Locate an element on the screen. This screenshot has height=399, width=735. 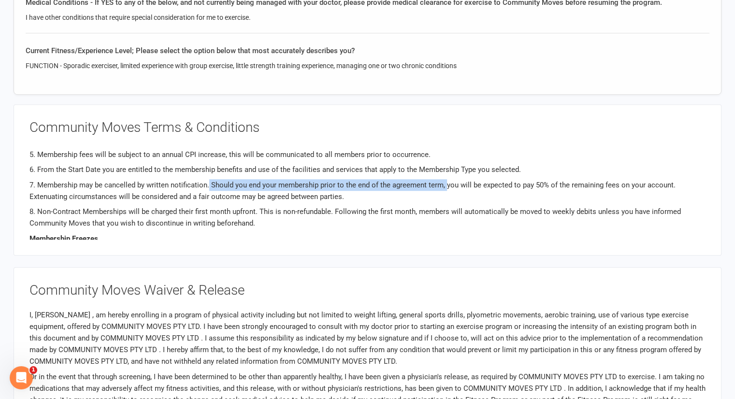
div: FUNCTION - Sporadic exerciser, limited experience with group exercise, little strength training e... is located at coordinates (367, 66).